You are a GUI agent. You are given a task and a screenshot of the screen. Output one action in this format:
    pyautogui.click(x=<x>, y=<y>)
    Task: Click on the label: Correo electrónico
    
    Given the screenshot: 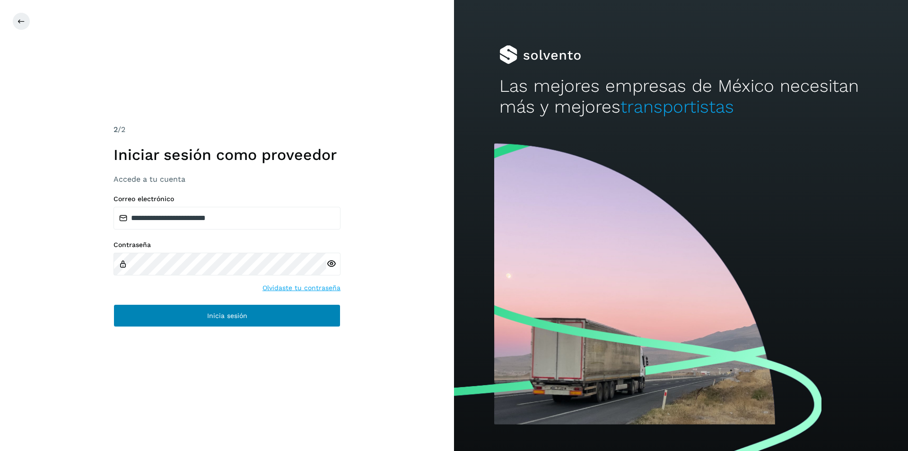 What is the action you would take?
    pyautogui.click(x=227, y=199)
    